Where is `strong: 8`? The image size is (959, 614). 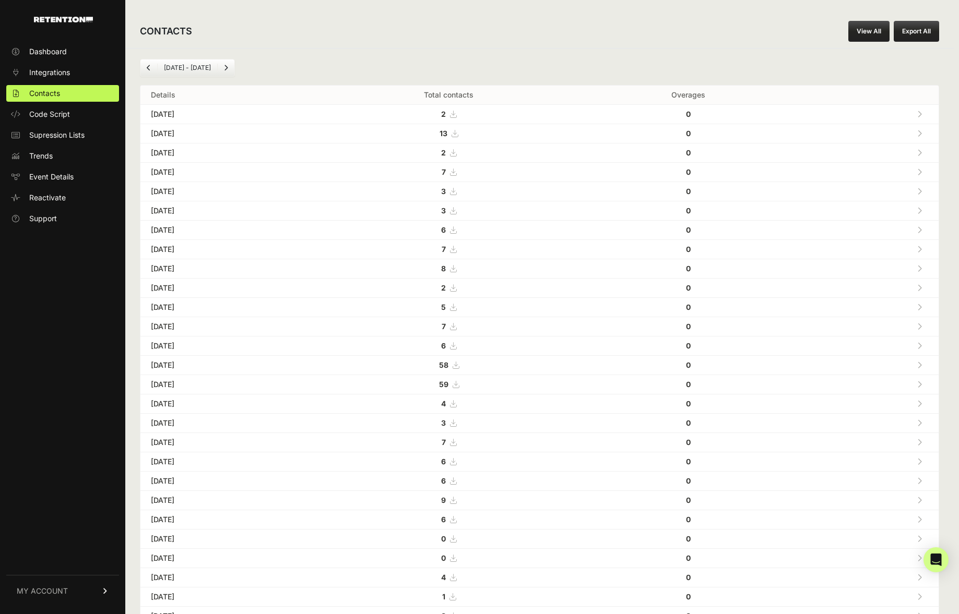 strong: 8 is located at coordinates (443, 268).